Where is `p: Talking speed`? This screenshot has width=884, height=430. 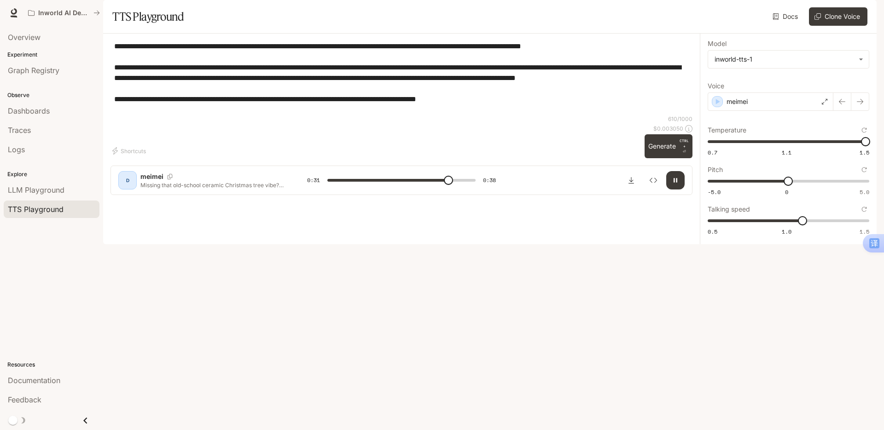 p: Talking speed is located at coordinates (729, 209).